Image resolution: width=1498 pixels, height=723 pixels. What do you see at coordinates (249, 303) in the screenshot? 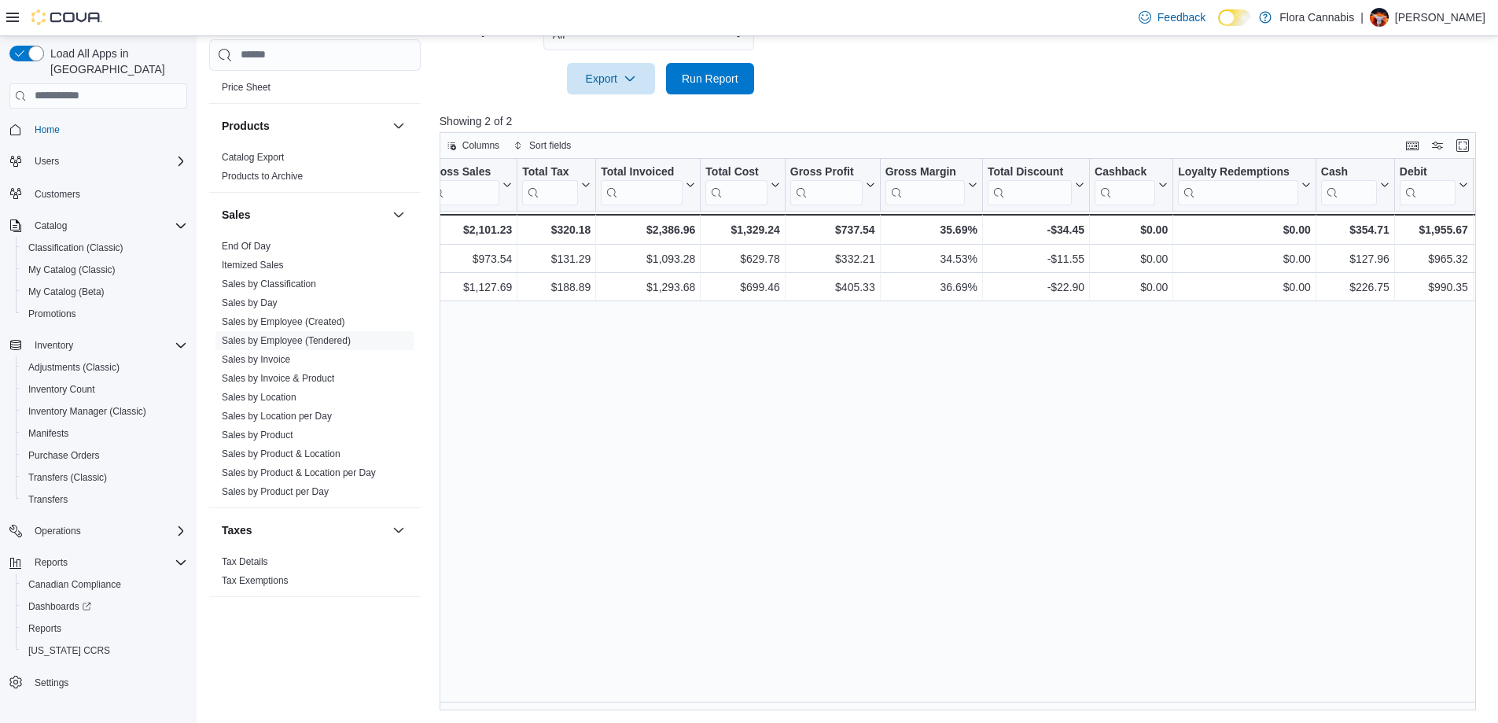
I see `span: Sales by Day` at bounding box center [249, 303].